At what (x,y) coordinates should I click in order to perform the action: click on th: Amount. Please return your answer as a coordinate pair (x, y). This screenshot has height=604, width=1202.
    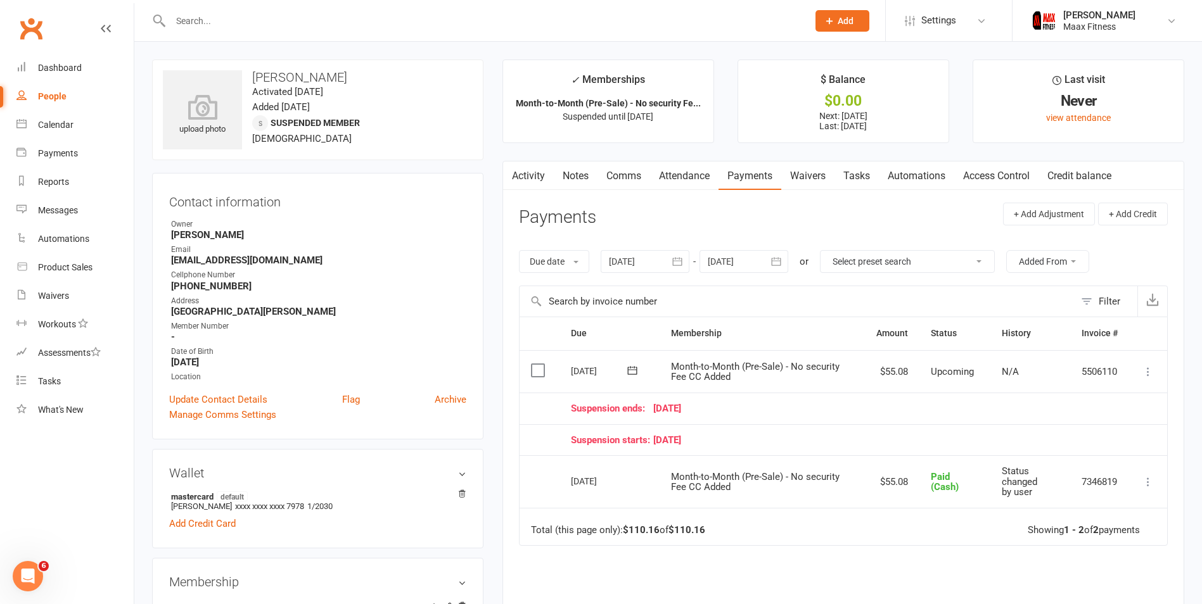
    Looking at the image, I should click on (892, 333).